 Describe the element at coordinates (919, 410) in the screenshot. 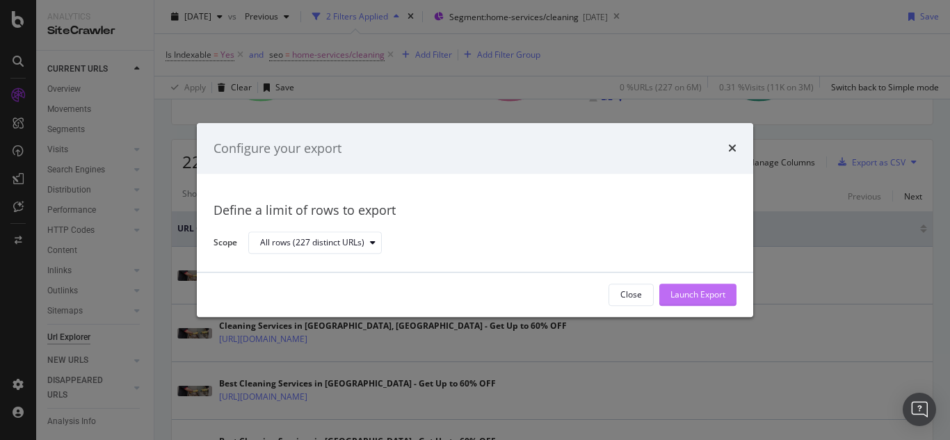

I see `div: Open Intercom Messenger` at that location.